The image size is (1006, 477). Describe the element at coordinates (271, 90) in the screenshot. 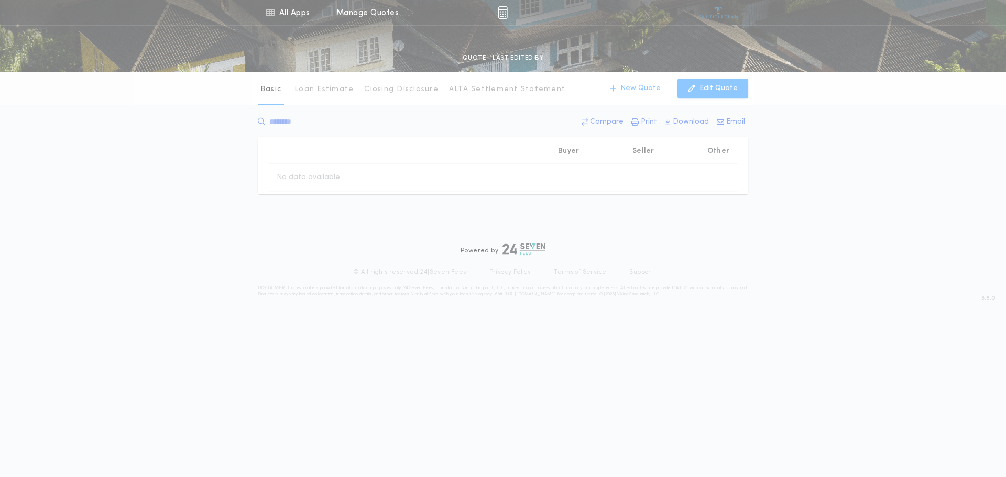

I see `p: Basic` at that location.